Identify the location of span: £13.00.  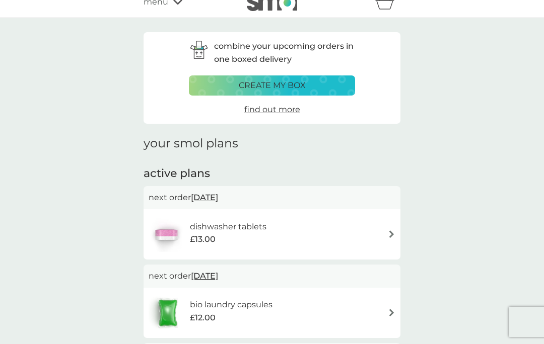
(202, 240).